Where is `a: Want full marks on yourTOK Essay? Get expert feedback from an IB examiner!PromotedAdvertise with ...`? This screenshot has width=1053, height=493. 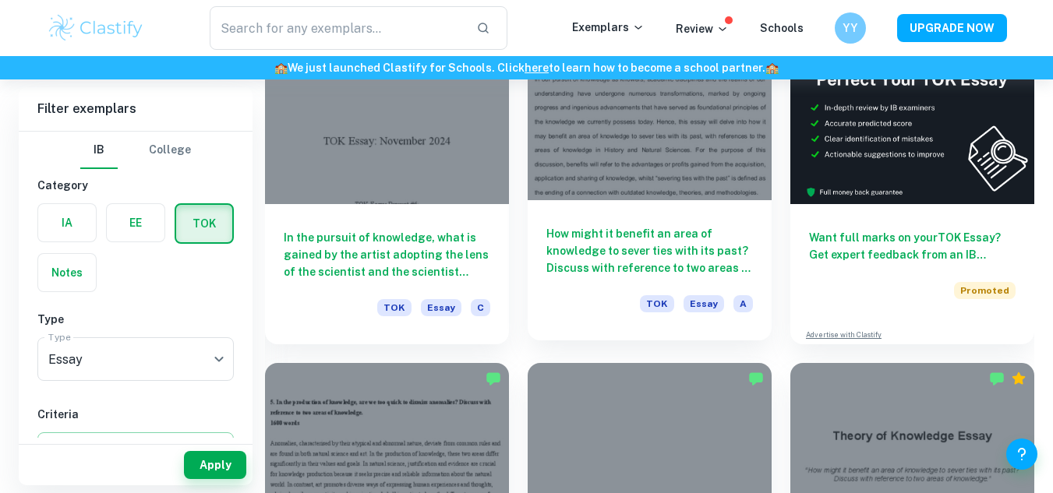
a: Want full marks on yourTOK Essay? Get expert feedback from an IB examiner!PromotedAdvertise with ... is located at coordinates (912, 182).